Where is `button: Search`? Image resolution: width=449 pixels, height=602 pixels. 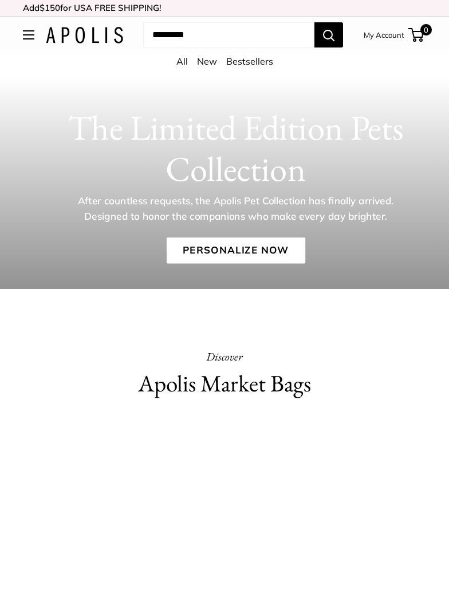
button: Search is located at coordinates (328, 35).